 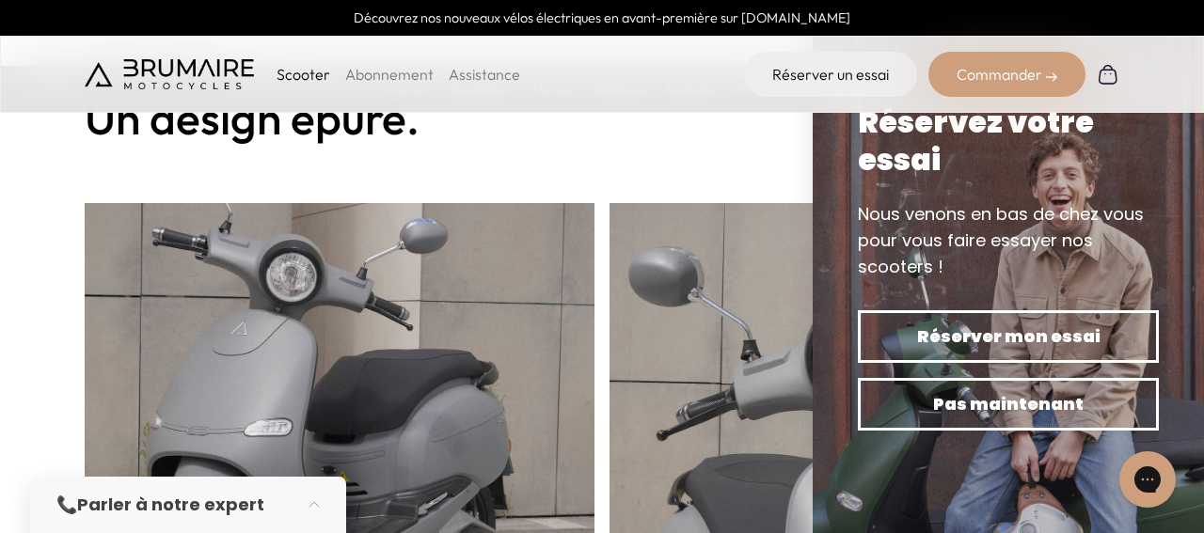 What do you see at coordinates (169, 74) in the screenshot?
I see `img: Brumaire Motocycles` at bounding box center [169, 74].